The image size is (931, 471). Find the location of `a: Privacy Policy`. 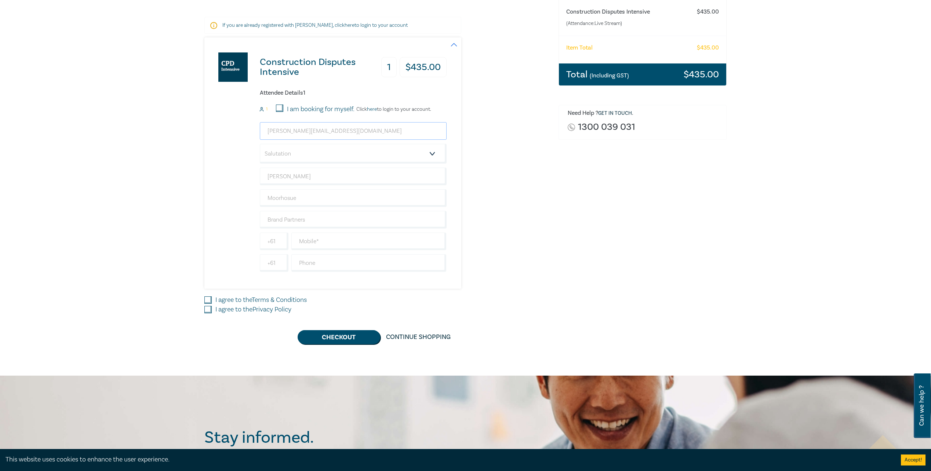

a: Privacy Policy is located at coordinates (272, 309).